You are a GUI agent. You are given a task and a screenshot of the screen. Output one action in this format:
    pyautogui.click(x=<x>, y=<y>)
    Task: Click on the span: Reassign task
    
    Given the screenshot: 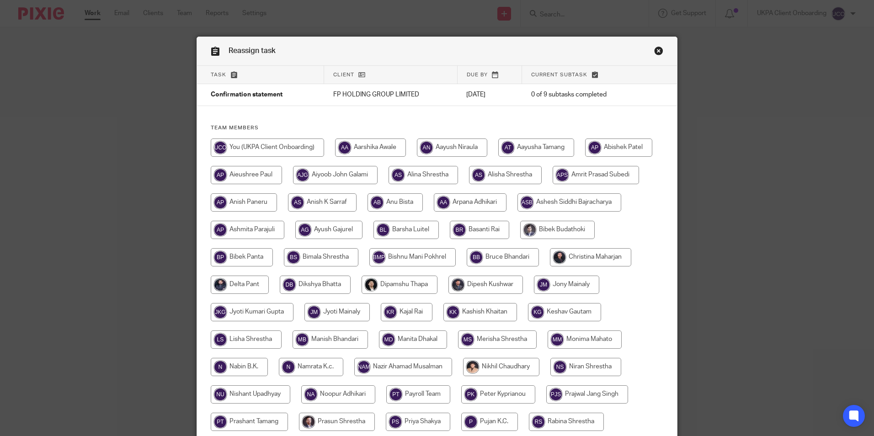 What is the action you would take?
    pyautogui.click(x=252, y=51)
    